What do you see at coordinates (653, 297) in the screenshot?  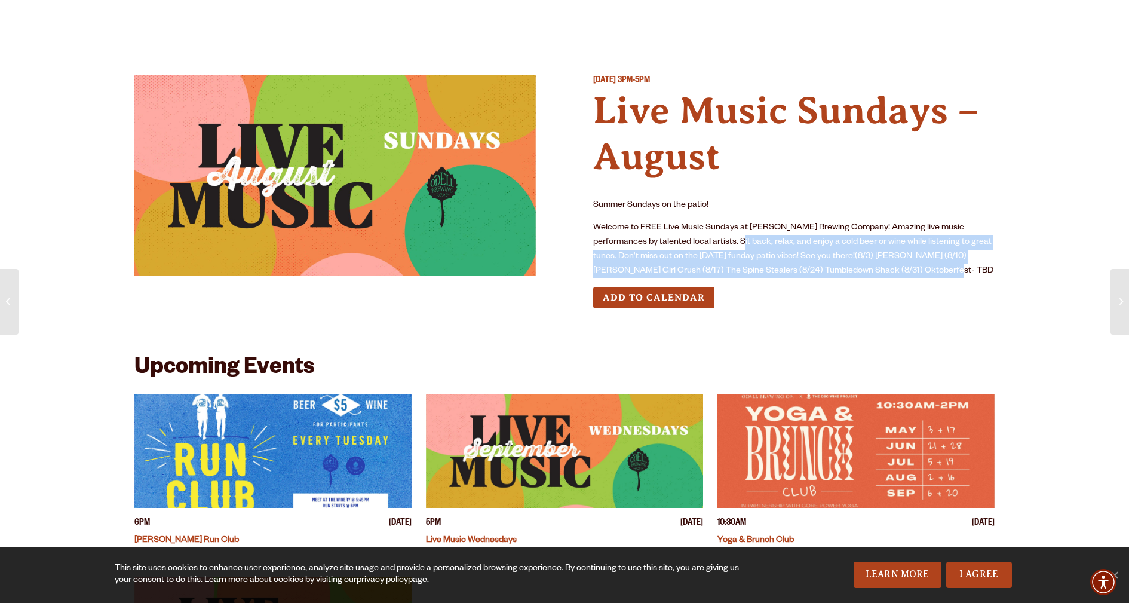 I see `button: Add to Calendar` at bounding box center [653, 297].